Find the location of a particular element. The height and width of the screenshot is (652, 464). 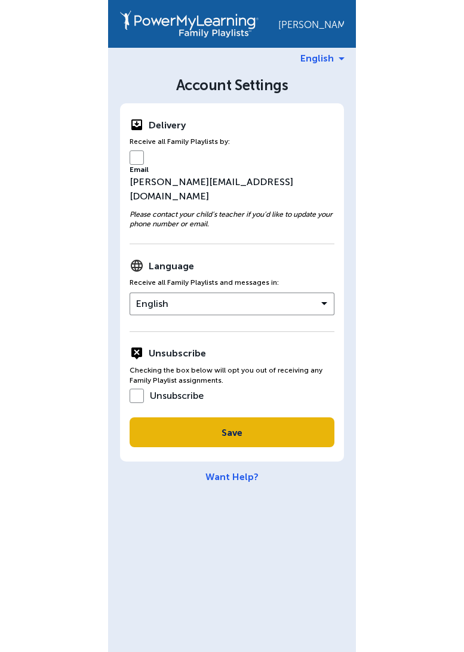

em: Please contact your child’s teacher if you’d like to update your phone number or email. is located at coordinates (231, 219).